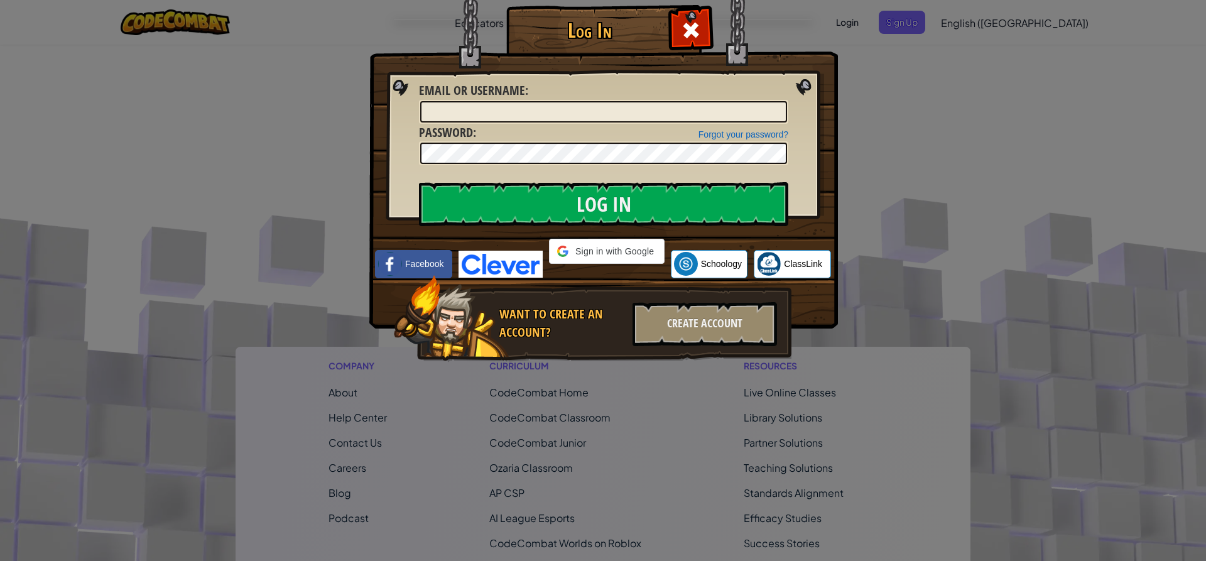 This screenshot has height=561, width=1206. What do you see at coordinates (721, 264) in the screenshot?
I see `span: Schoology` at bounding box center [721, 264].